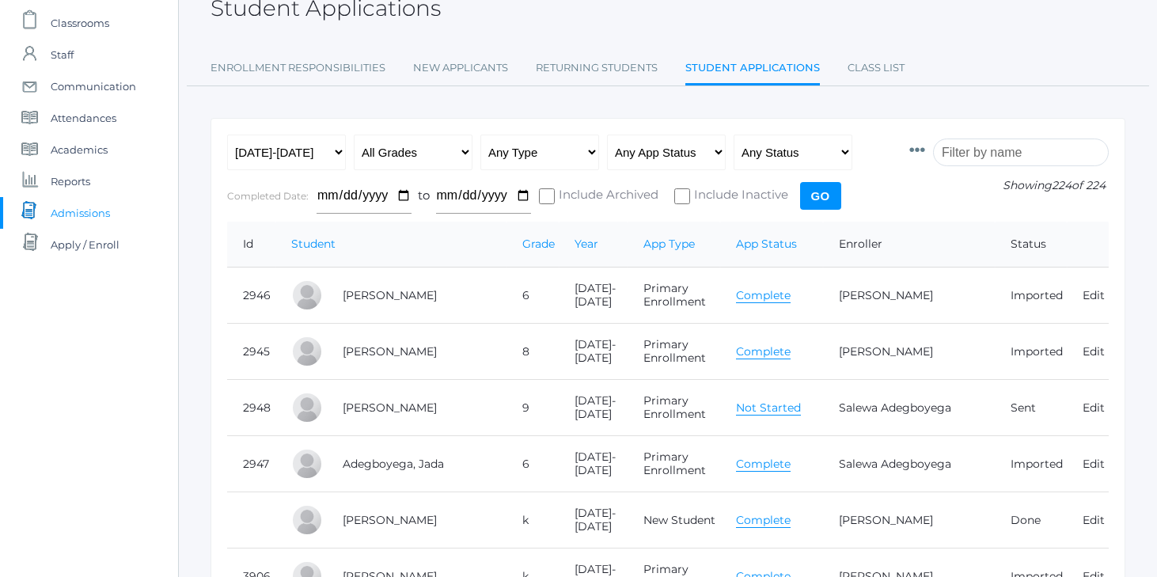 The width and height of the screenshot is (1157, 577). What do you see at coordinates (1021, 152) in the screenshot?
I see `input: Filter by name` at bounding box center [1021, 152].